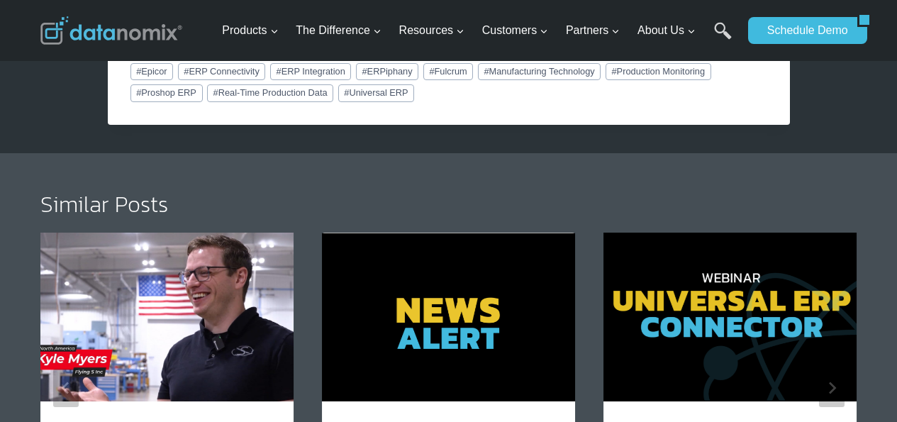 This screenshot has height=422, width=897. I want to click on a: #Fulcrum, so click(448, 72).